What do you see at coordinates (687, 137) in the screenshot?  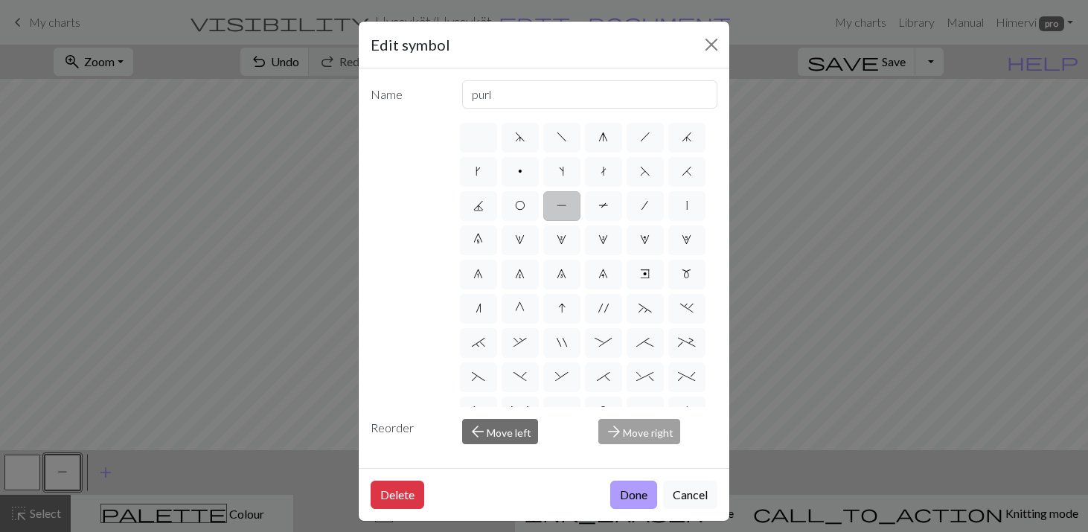 I see `span: j` at bounding box center [687, 137].